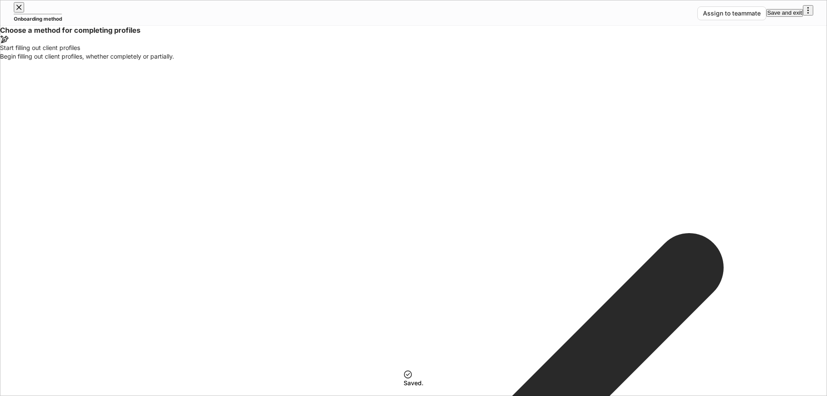 The width and height of the screenshot is (827, 396). I want to click on h5: Saved., so click(413, 383).